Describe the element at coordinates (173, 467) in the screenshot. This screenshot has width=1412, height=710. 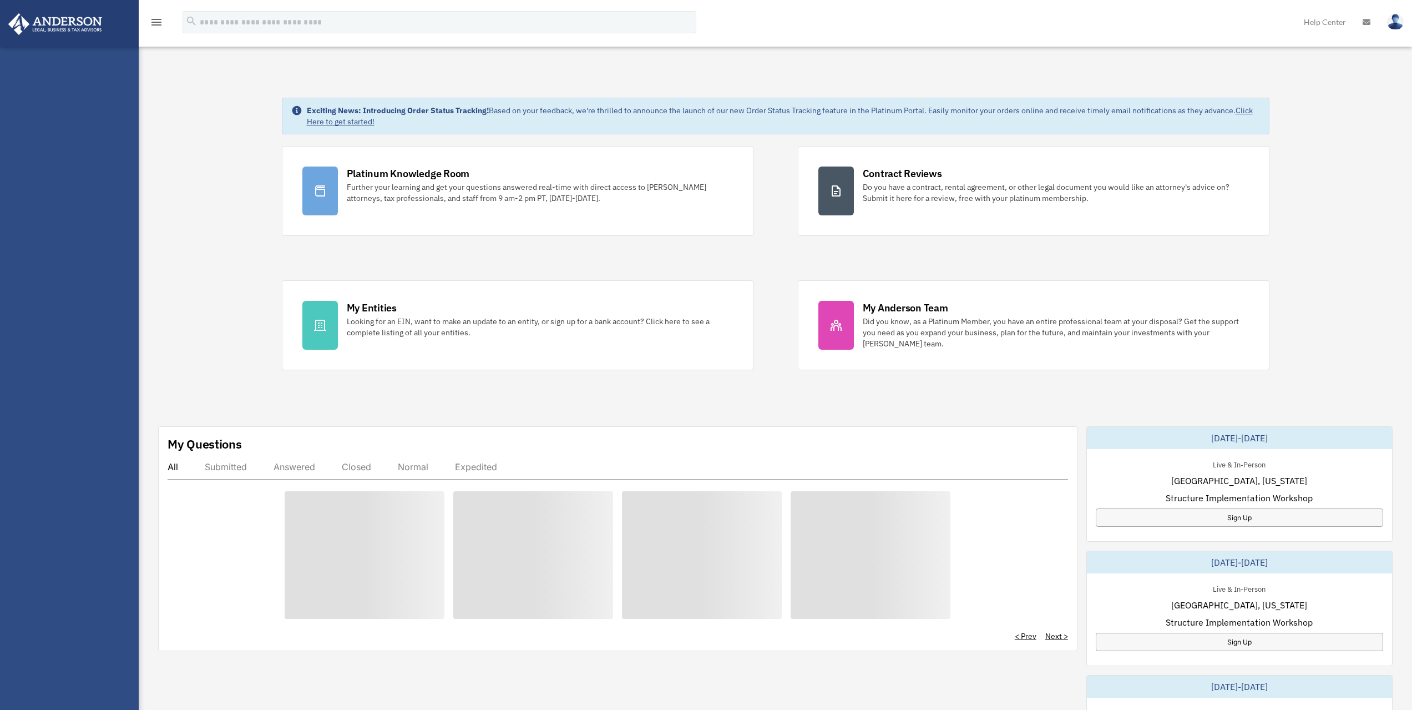
I see `div: All` at that location.